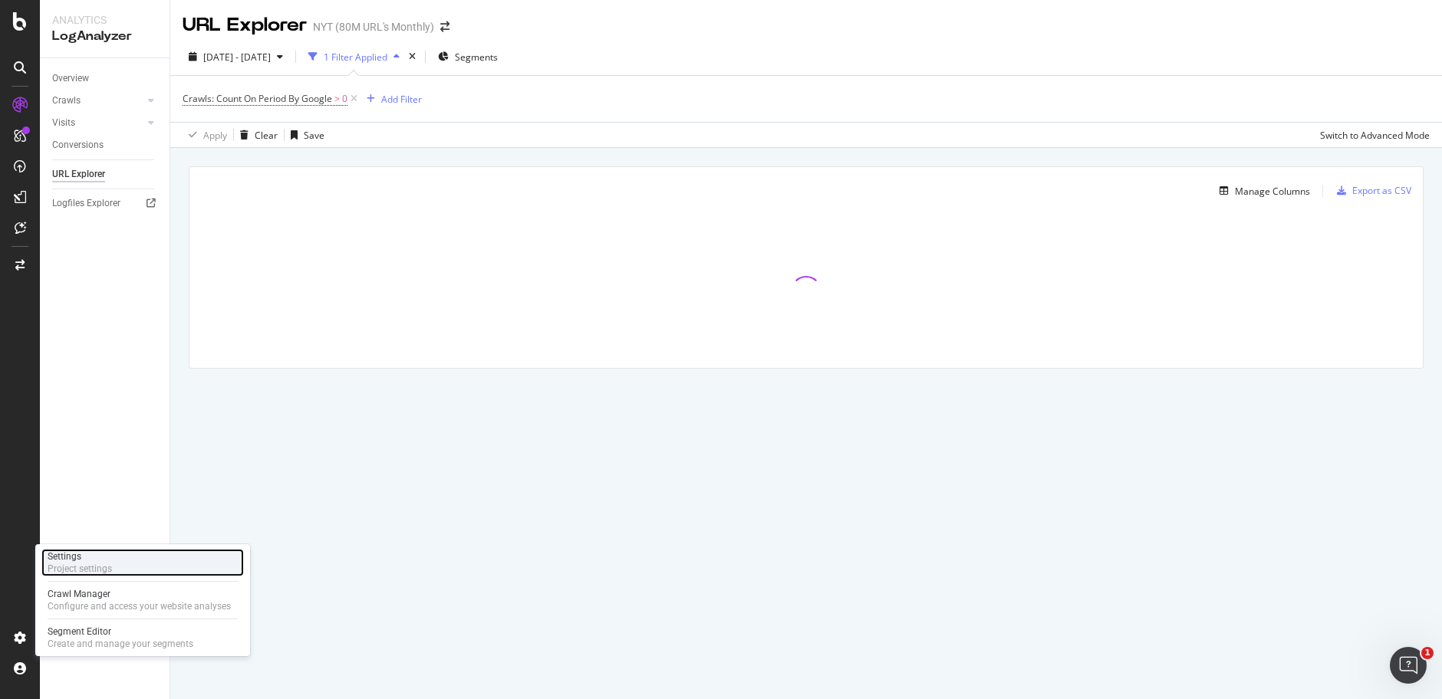 The height and width of the screenshot is (699, 1442). What do you see at coordinates (77, 145) in the screenshot?
I see `div: Conversions` at bounding box center [77, 145].